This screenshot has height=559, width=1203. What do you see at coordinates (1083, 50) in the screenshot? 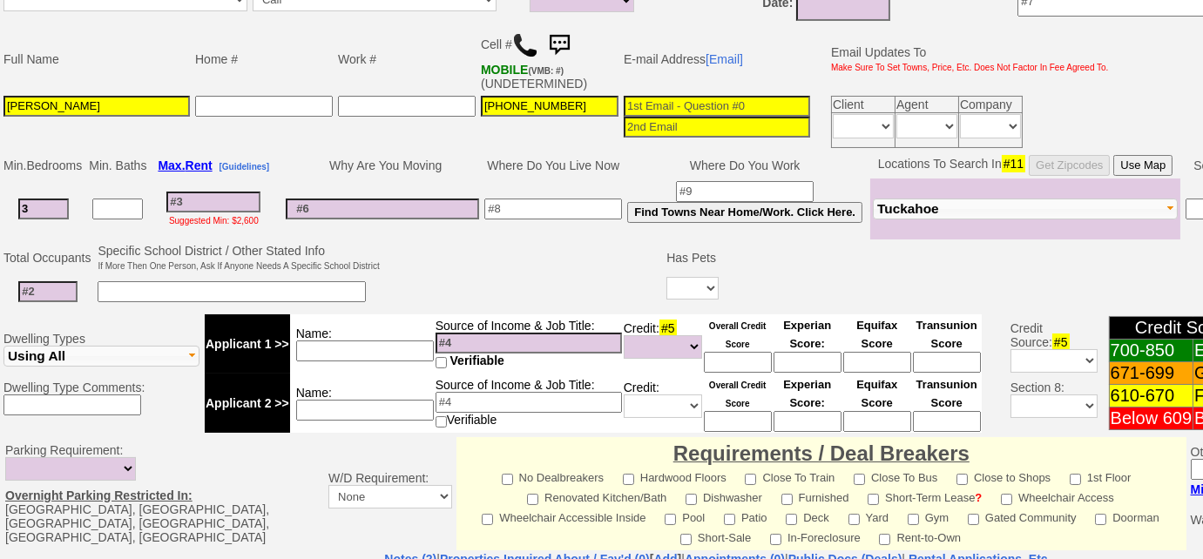
I see `b: Performed By:` at bounding box center [1083, 50].